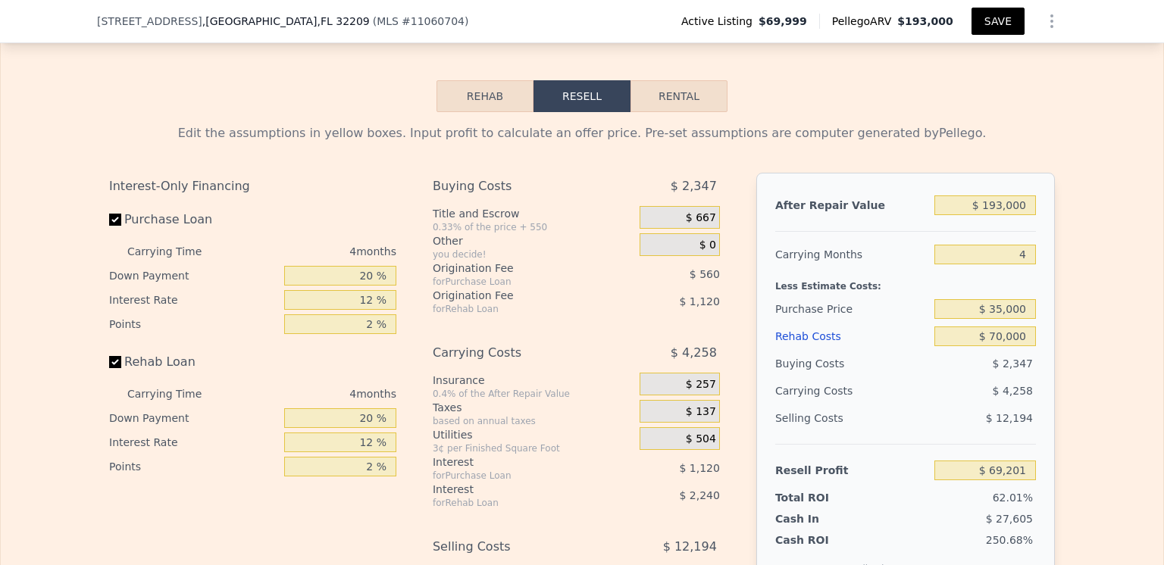  Describe the element at coordinates (705, 274) in the screenshot. I see `span: $ 560` at that location.